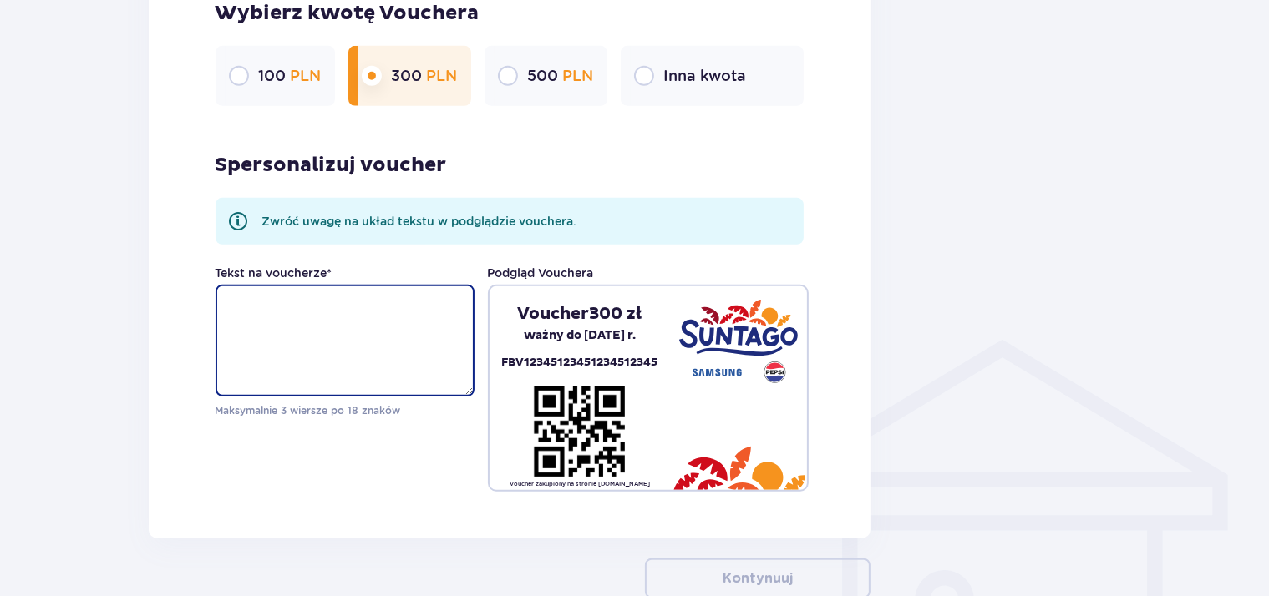  I want to click on p: Maksymalnie 3 wiersze po 18 znaków, so click(345, 410).